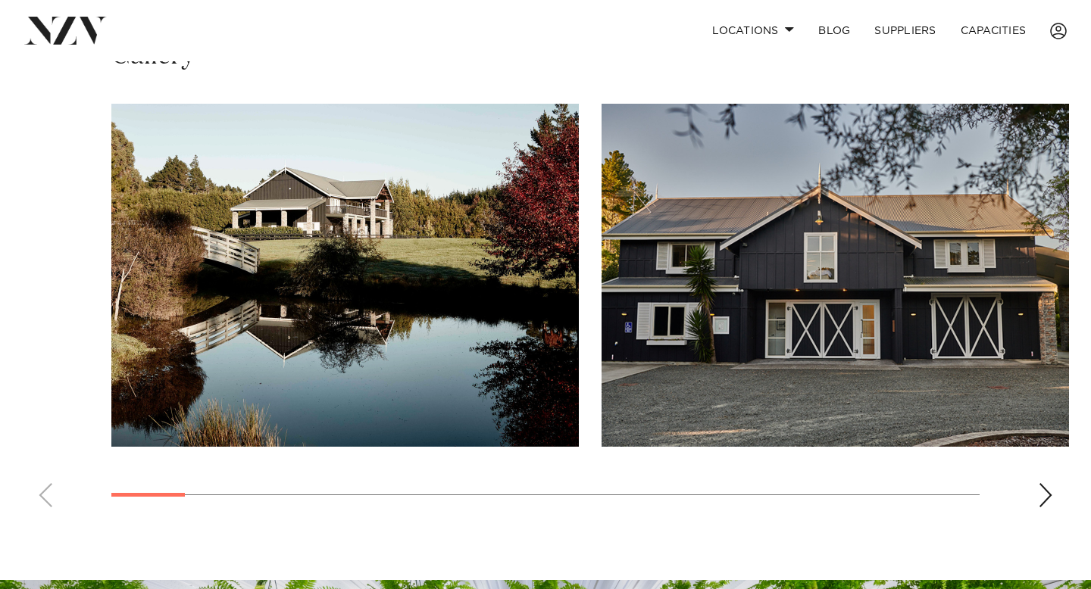 This screenshot has width=1091, height=589. I want to click on a: BLOG, so click(834, 30).